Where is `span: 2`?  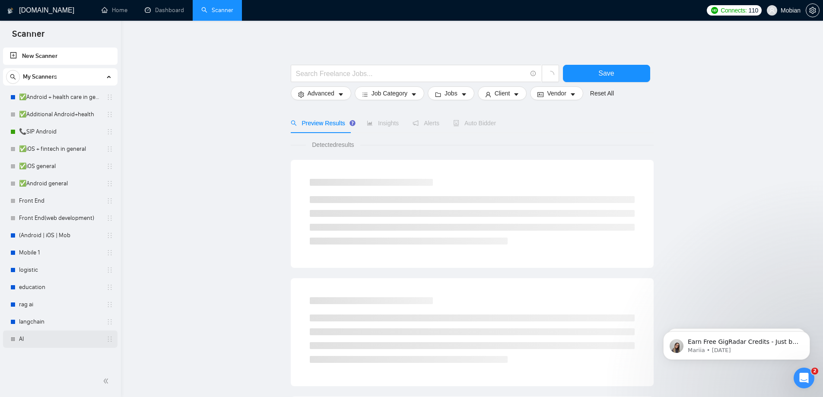 span: 2 is located at coordinates (815, 371).